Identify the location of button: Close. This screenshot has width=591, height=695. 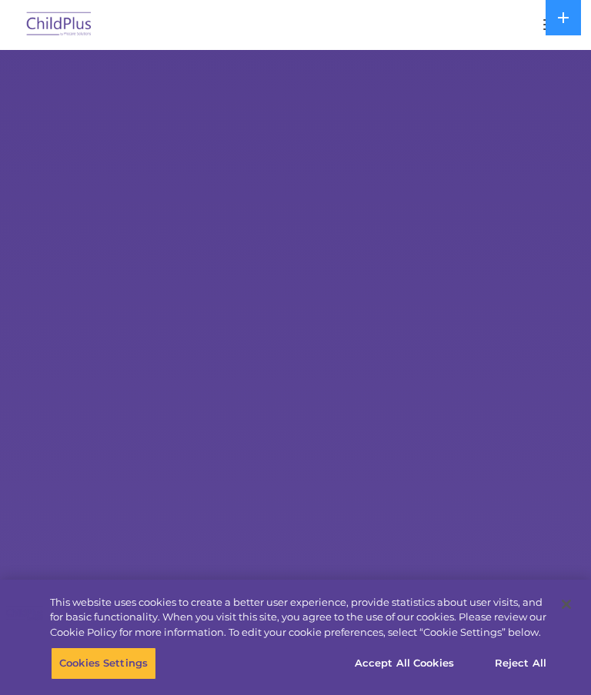
(566, 605).